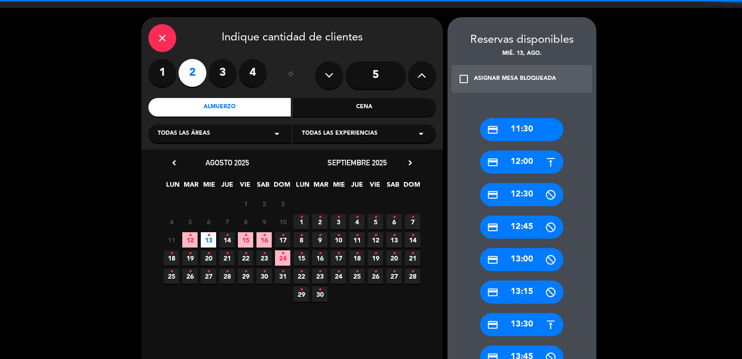  Describe the element at coordinates (393, 187) in the screenshot. I see `span: SAB` at that location.